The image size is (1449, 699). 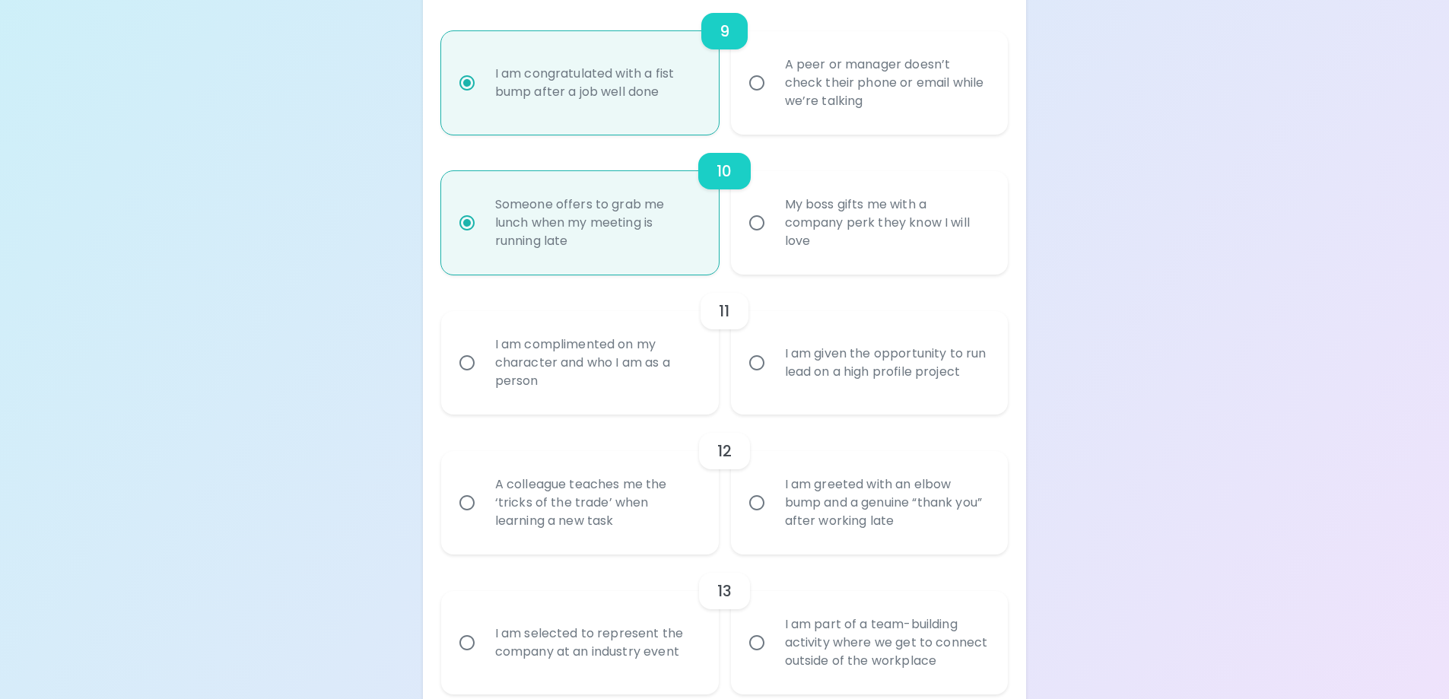 I want to click on h6: 9, so click(x=724, y=31).